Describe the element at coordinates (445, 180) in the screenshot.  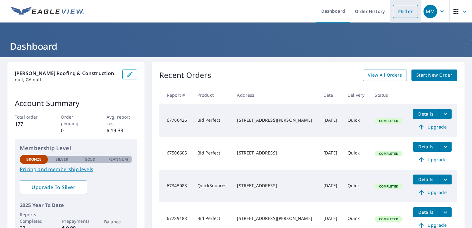
I see `button: filesDropdownBtn-67345083` at that location.